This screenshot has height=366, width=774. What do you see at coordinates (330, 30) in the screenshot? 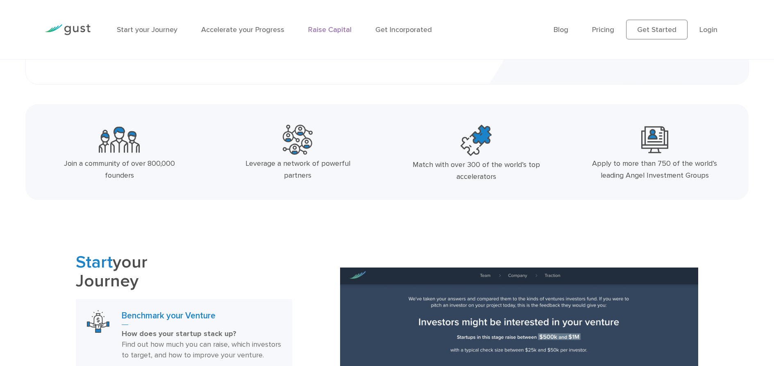
I see `a: Raise Capital` at bounding box center [330, 30].